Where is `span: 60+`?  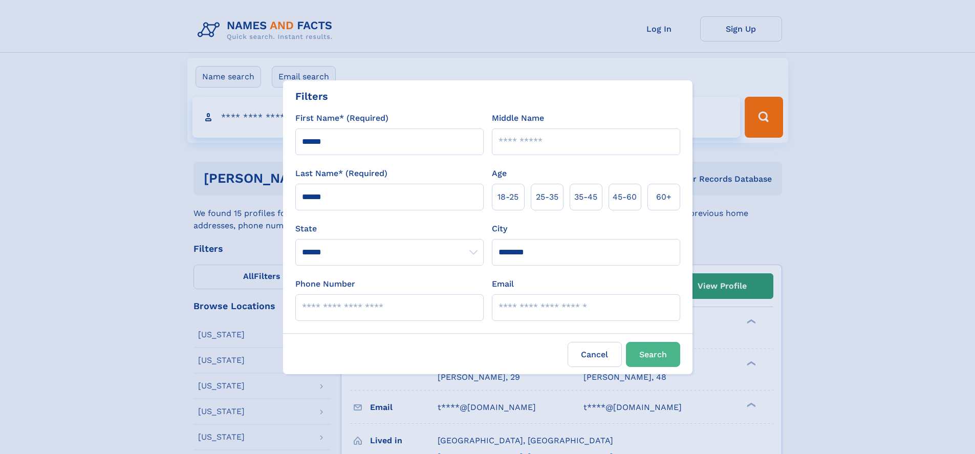 span: 60+ is located at coordinates (664, 197).